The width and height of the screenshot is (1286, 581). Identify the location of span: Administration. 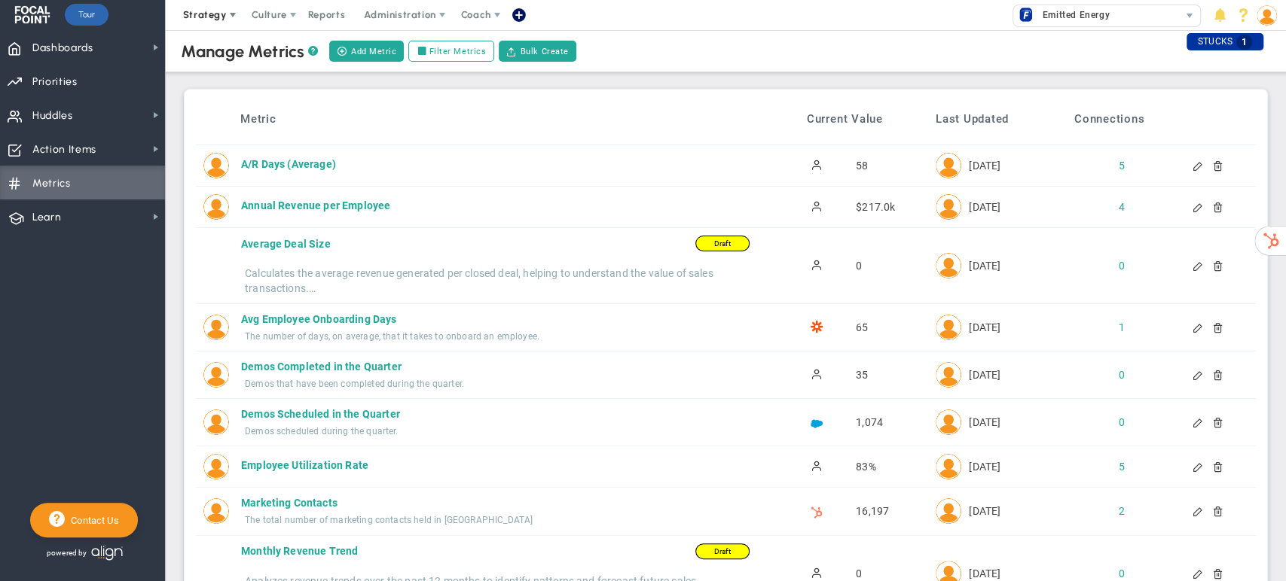
(399, 14).